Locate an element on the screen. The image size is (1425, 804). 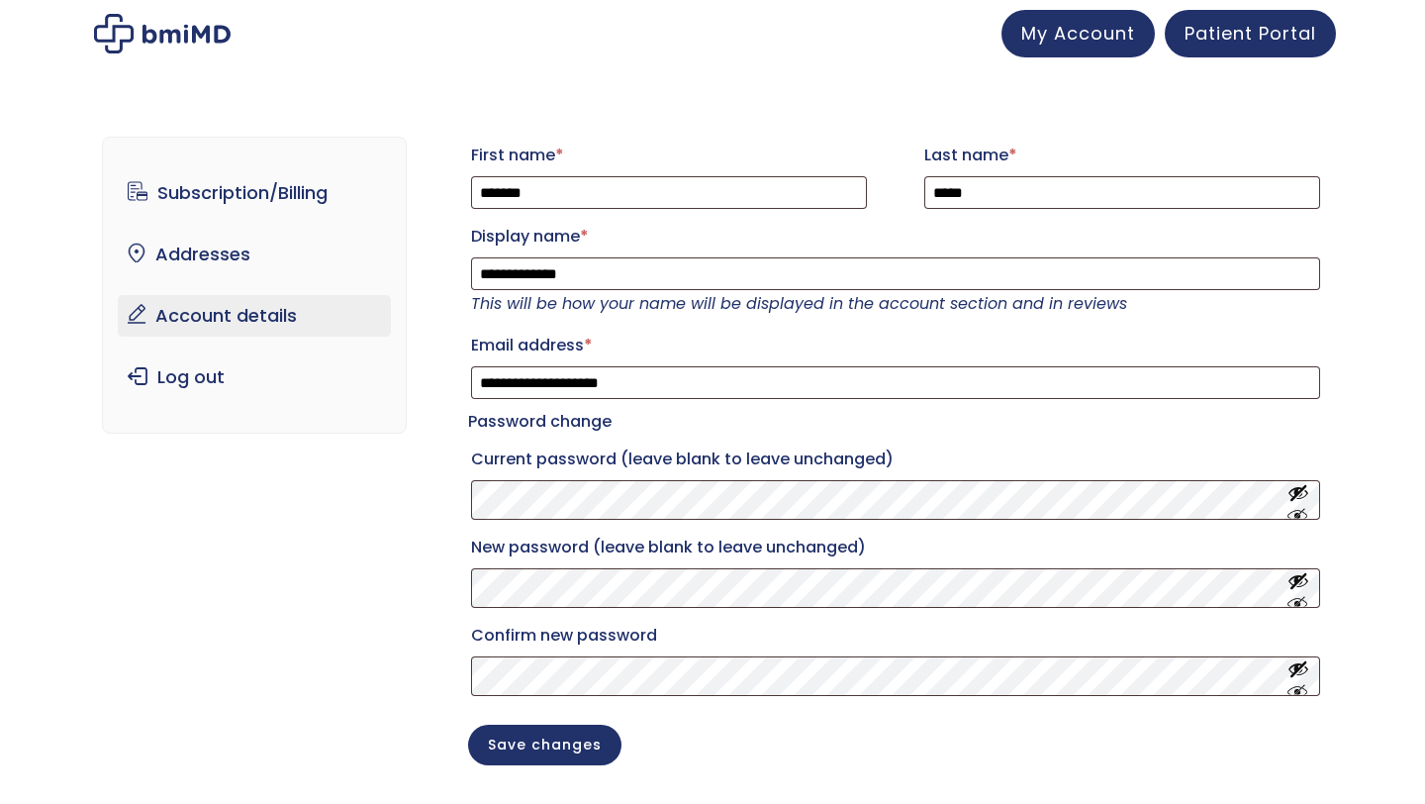
label: Last name is located at coordinates (1122, 155).